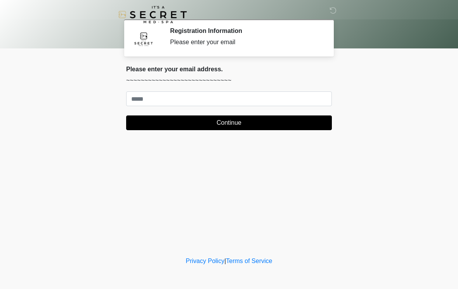 The height and width of the screenshot is (289, 458). Describe the element at coordinates (229, 123) in the screenshot. I see `button: Continue` at that location.